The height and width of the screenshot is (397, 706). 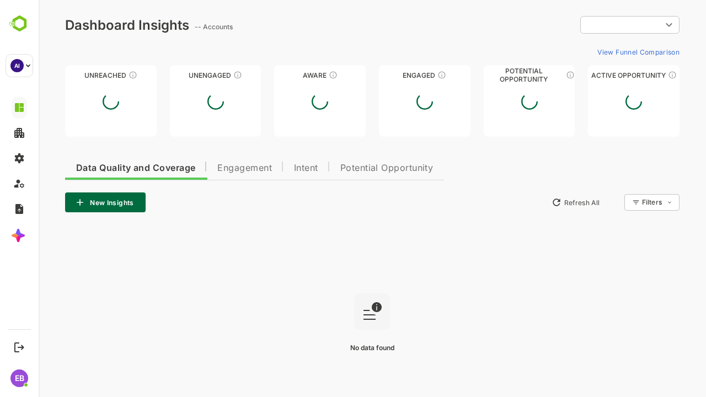 What do you see at coordinates (19, 347) in the screenshot?
I see `button: Logout` at bounding box center [19, 347].